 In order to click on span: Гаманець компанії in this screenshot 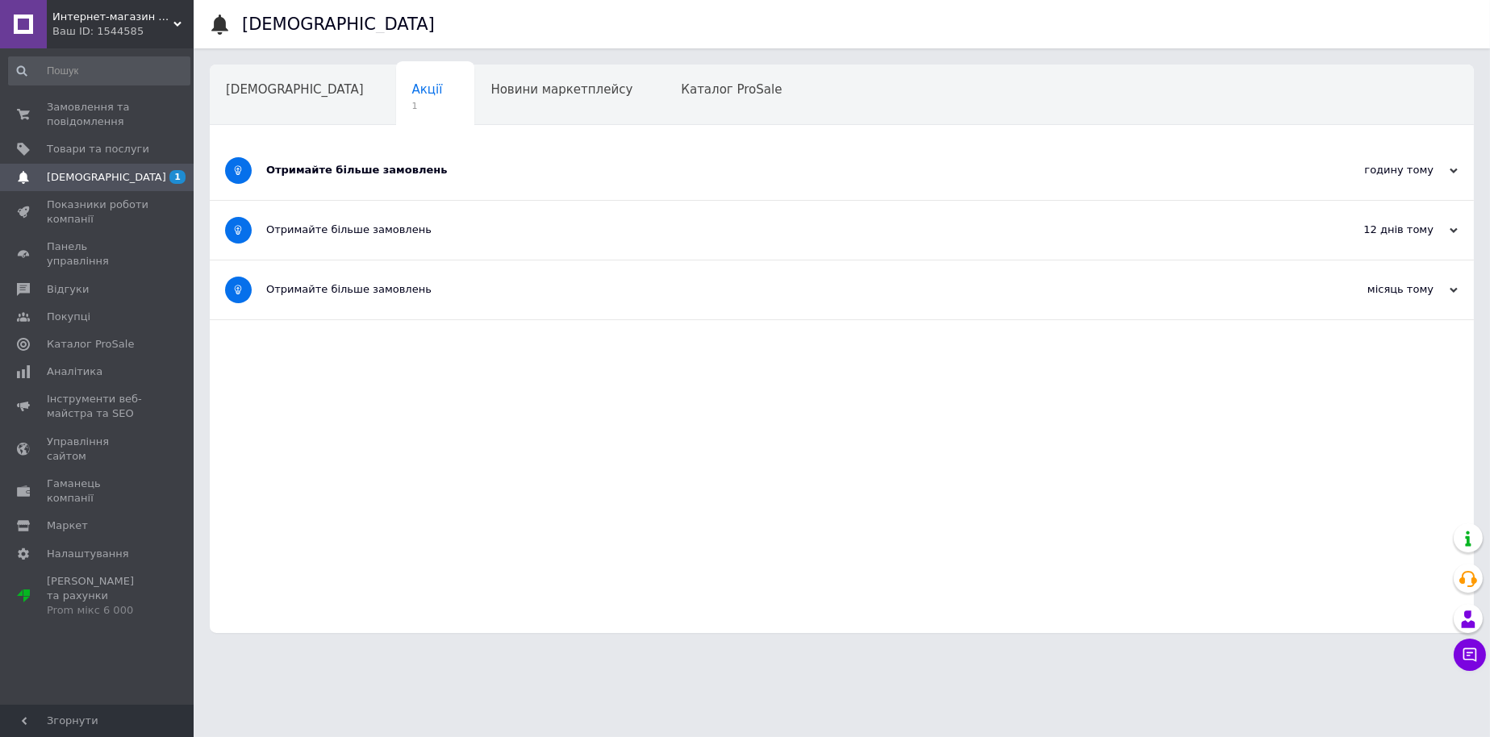, I will do `click(98, 491)`.